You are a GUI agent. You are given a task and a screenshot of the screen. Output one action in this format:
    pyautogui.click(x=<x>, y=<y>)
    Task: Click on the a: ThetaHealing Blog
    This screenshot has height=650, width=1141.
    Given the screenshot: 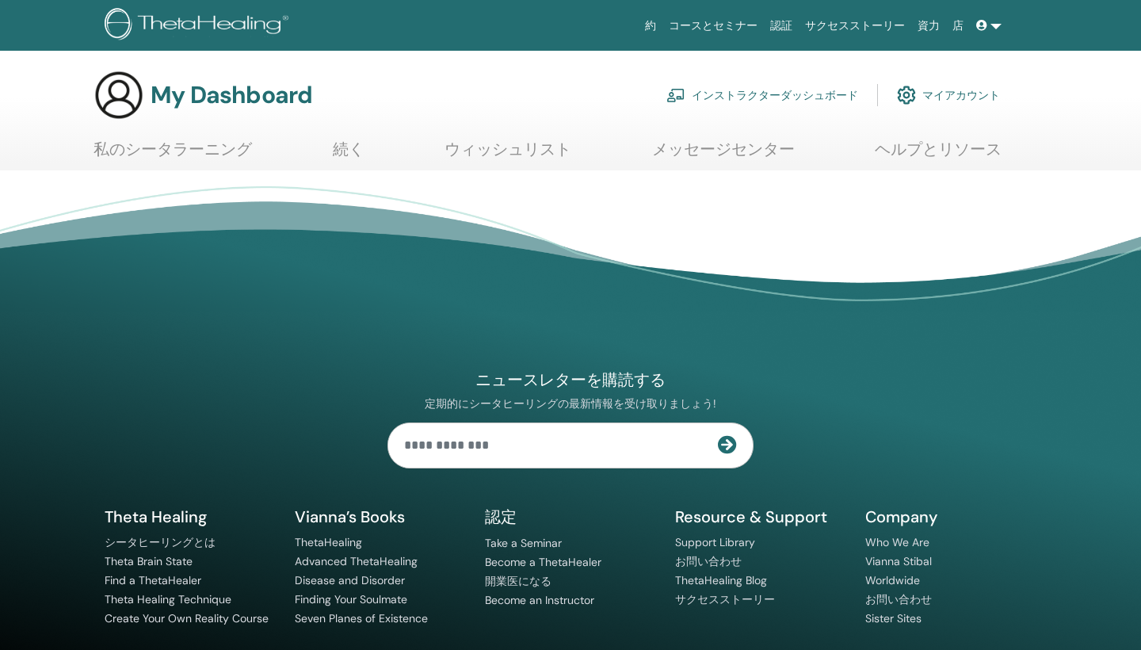 What is the action you would take?
    pyautogui.click(x=721, y=580)
    